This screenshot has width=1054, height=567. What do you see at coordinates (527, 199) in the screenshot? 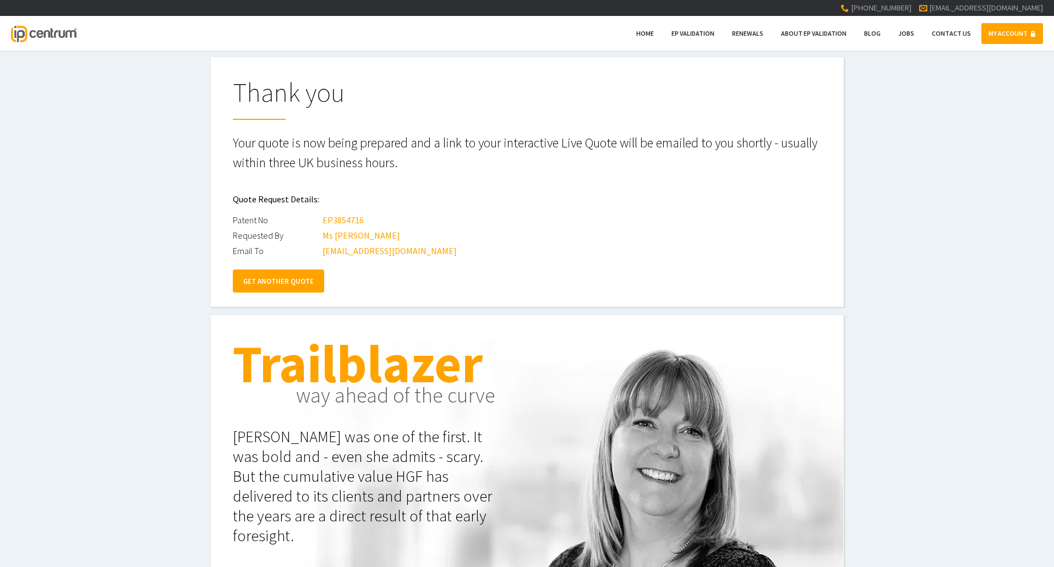
I see `h2: Quote Request Details:` at bounding box center [527, 199].